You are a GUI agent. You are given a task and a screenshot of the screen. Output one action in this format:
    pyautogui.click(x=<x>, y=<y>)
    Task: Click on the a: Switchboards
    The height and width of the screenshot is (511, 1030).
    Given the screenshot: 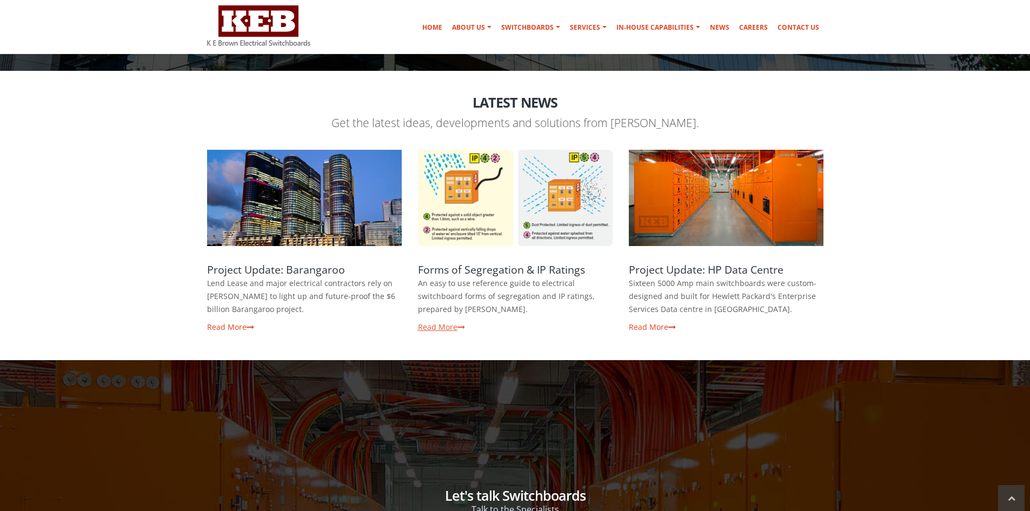 What is the action you would take?
    pyautogui.click(x=530, y=28)
    